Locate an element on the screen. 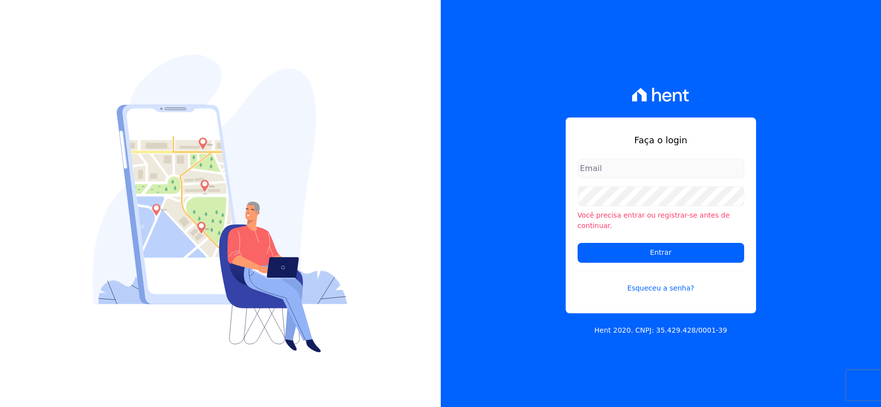 The height and width of the screenshot is (407, 881). input: Entrar is located at coordinates (661, 253).